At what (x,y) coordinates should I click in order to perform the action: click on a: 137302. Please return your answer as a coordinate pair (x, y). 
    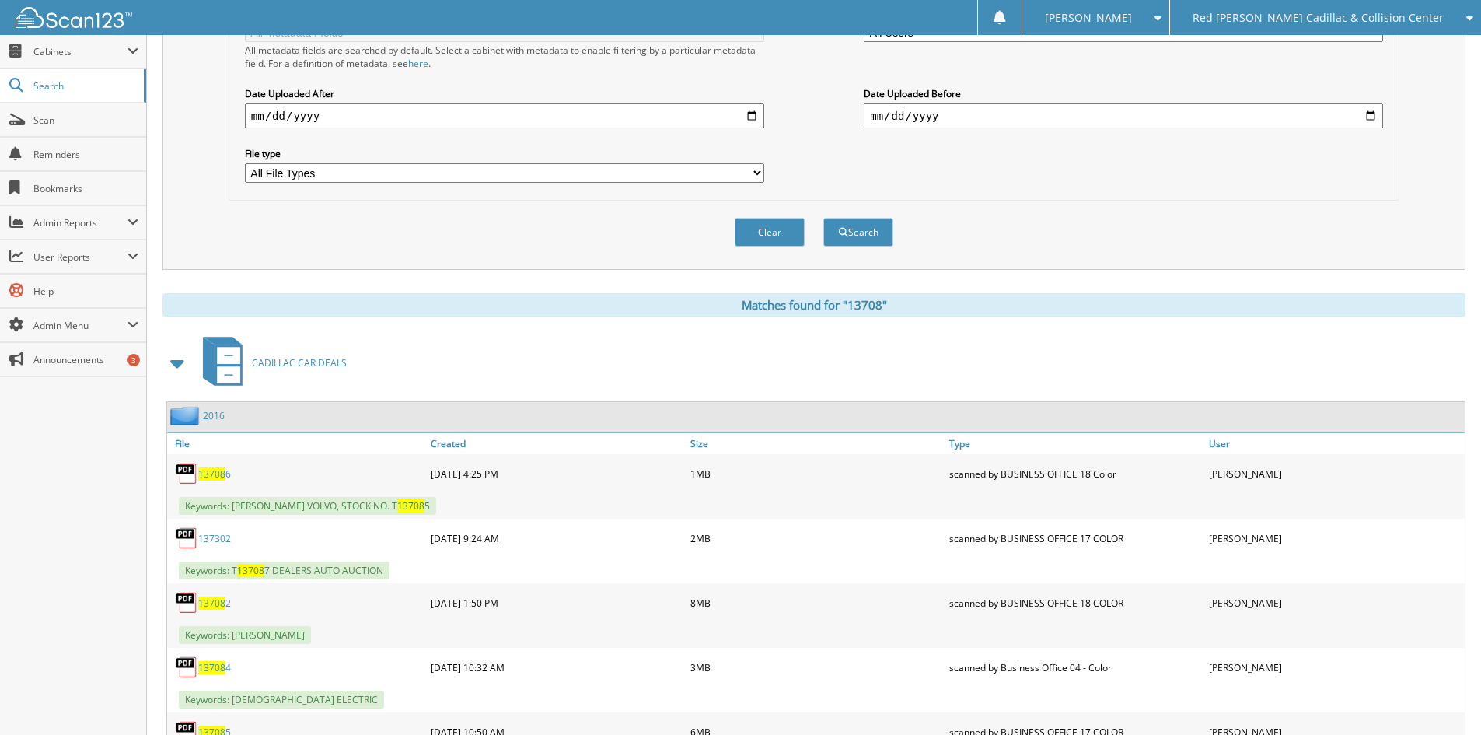
    Looking at the image, I should click on (215, 538).